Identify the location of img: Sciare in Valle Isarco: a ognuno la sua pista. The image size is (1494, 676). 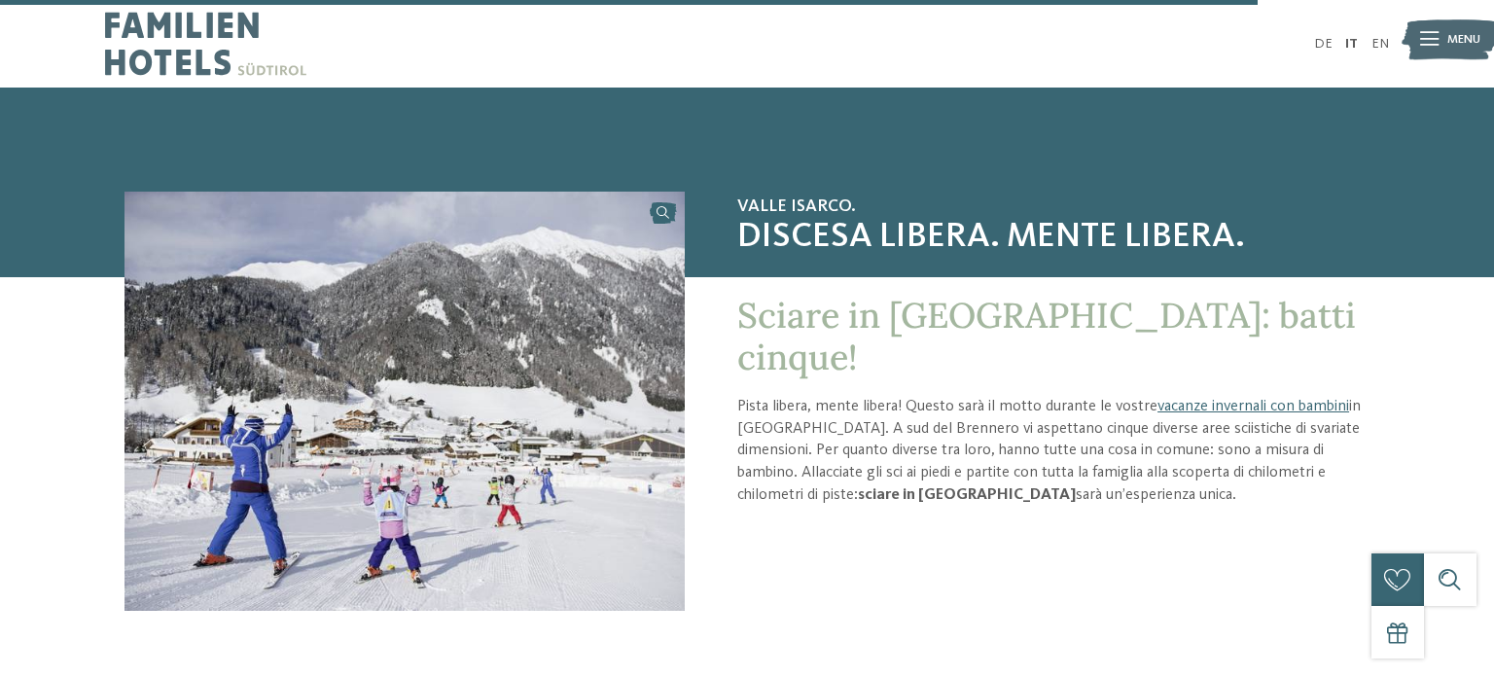
(405, 401).